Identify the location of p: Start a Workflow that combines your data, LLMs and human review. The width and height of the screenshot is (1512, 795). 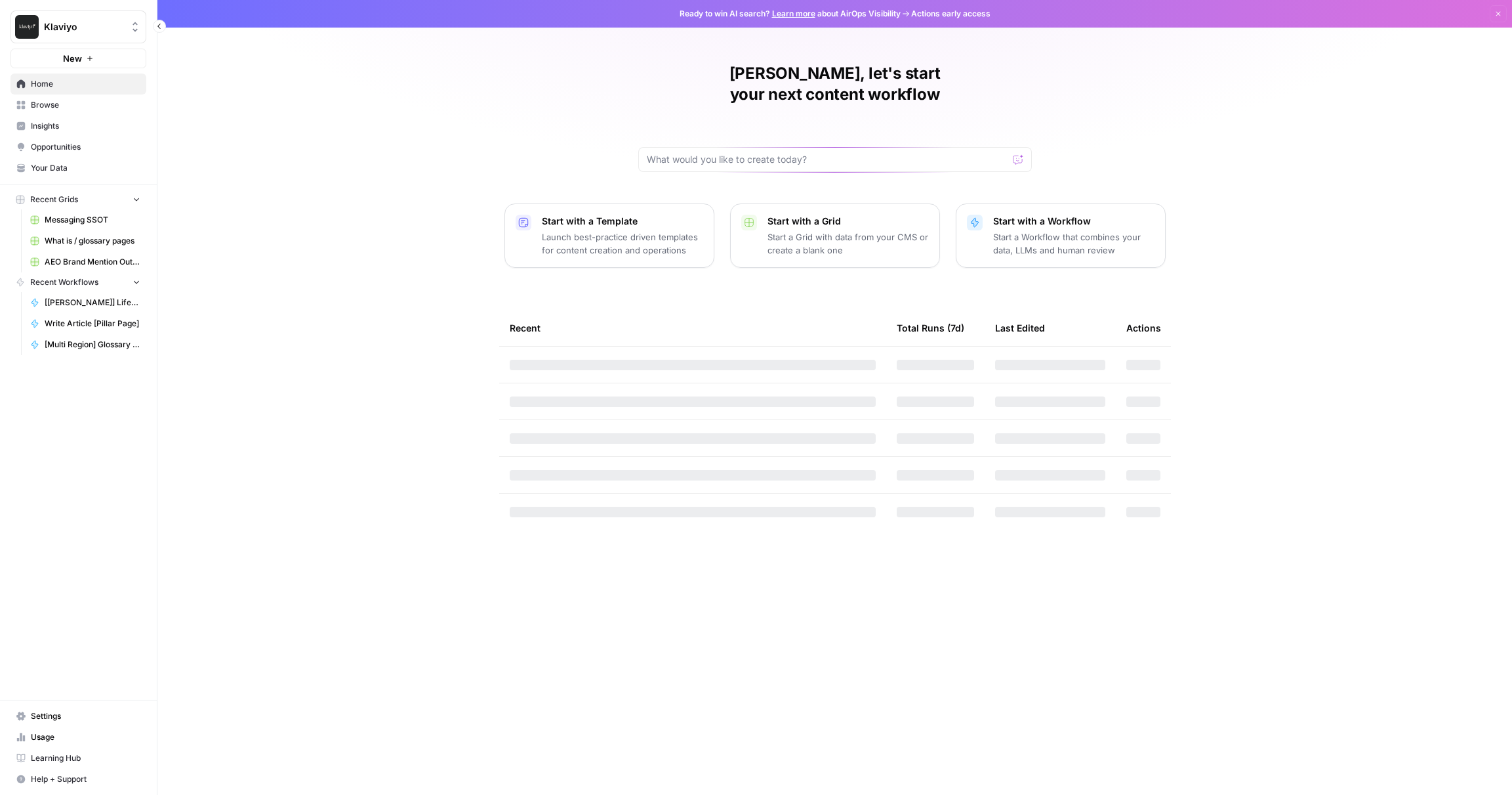
(1074, 243).